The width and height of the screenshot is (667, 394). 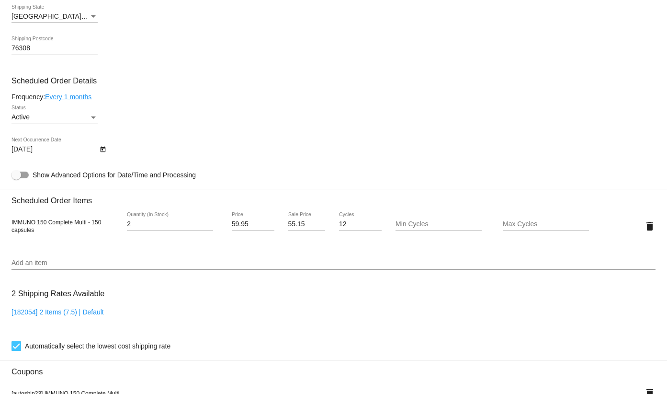 What do you see at coordinates (360, 224) in the screenshot?
I see `input: Cycles` at bounding box center [360, 224].